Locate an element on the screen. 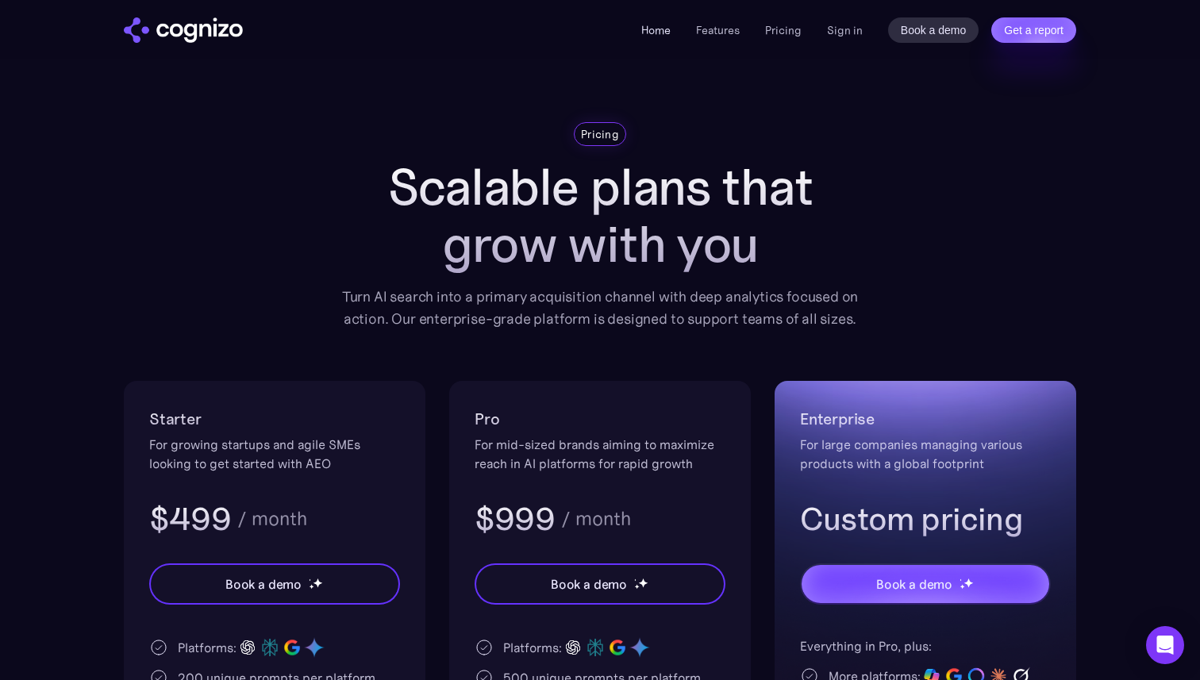 The width and height of the screenshot is (1200, 680). div: For large companies managing various products with a global footprint is located at coordinates (926, 454).